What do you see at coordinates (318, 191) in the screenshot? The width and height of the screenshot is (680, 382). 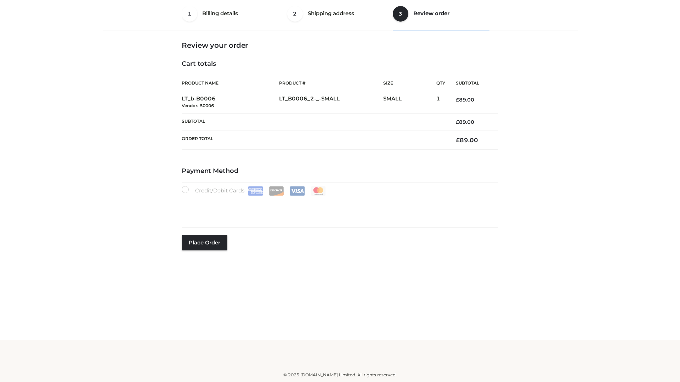 I see `img: Mastercard` at bounding box center [318, 191].